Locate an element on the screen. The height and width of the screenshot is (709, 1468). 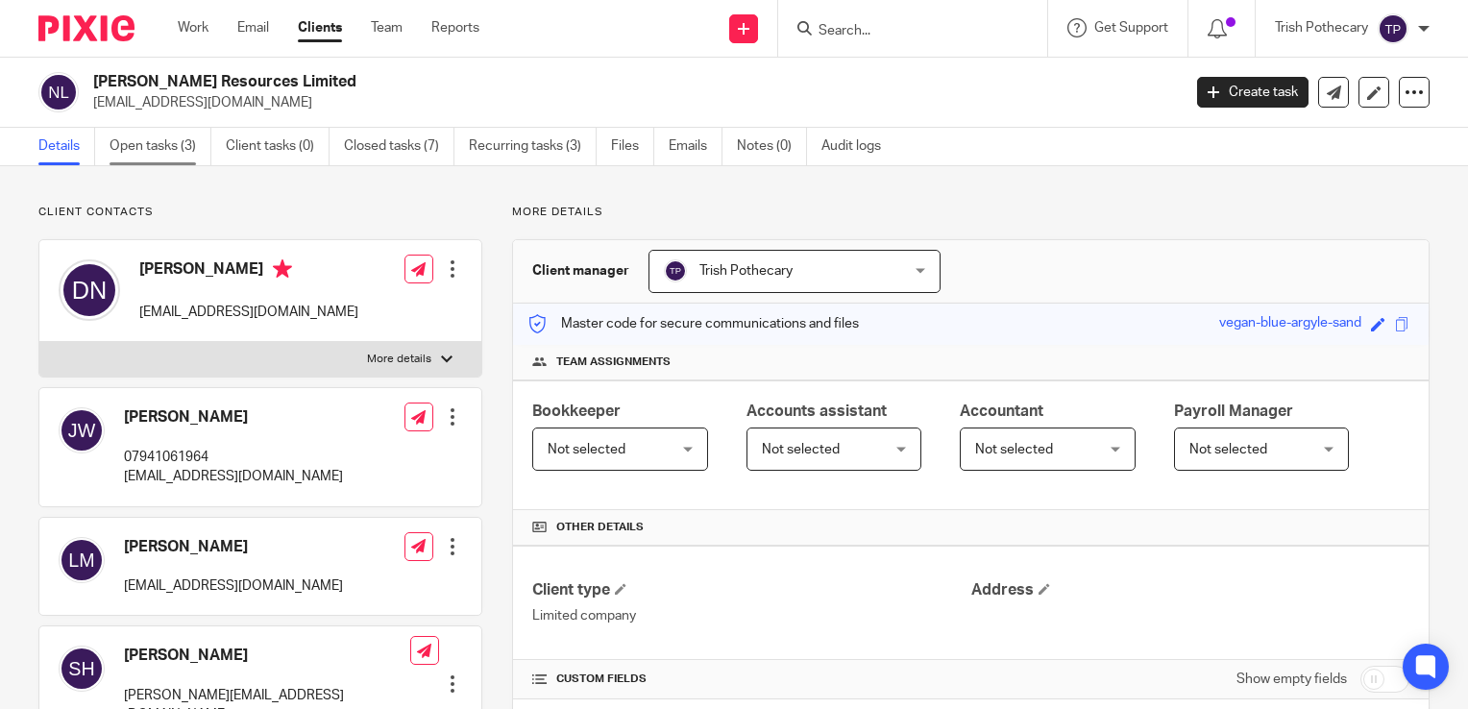
span: Payroll Manager is located at coordinates (1233, 411).